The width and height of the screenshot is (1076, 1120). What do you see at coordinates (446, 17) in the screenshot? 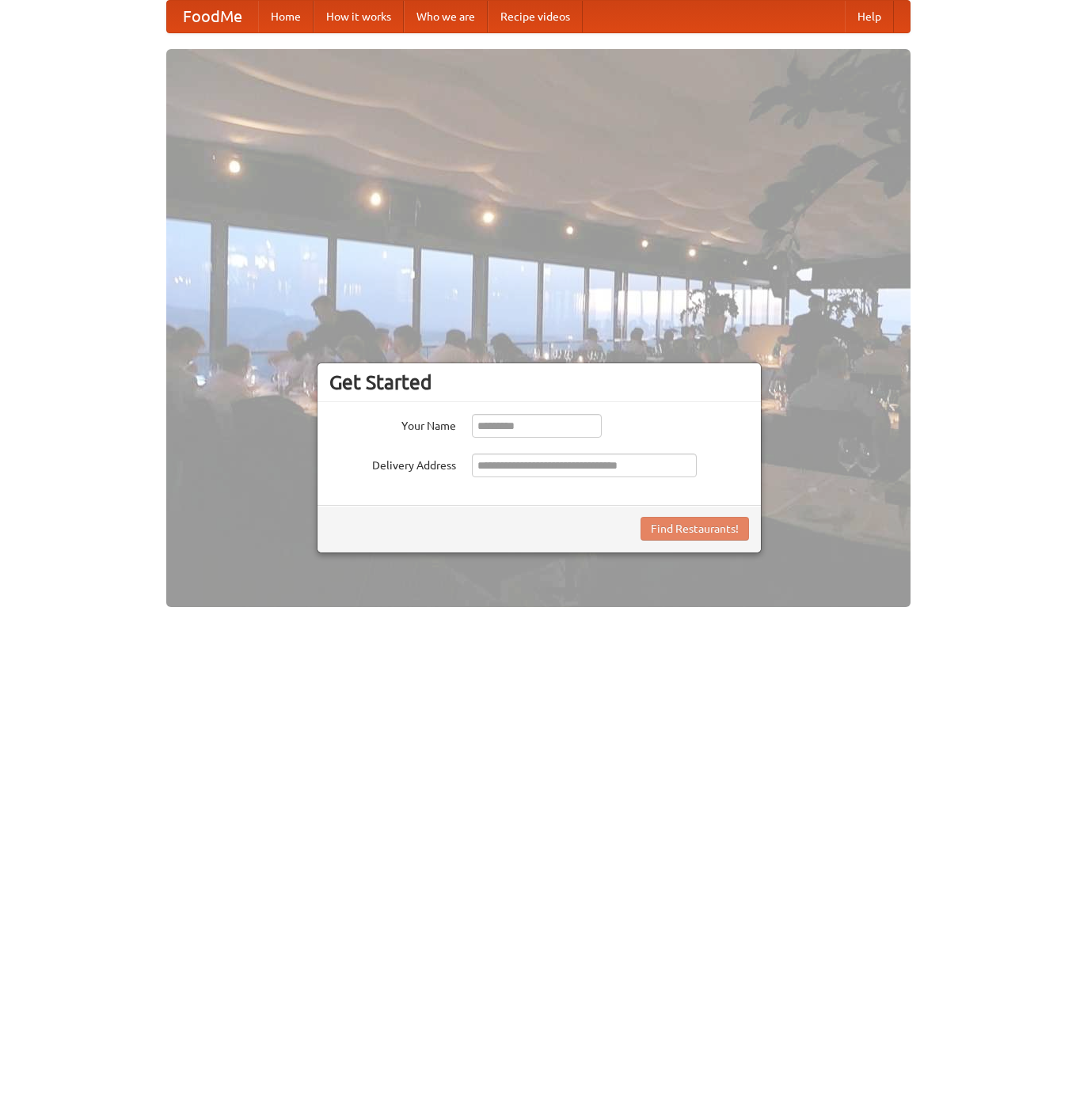
I see `a: Who we are` at bounding box center [446, 17].